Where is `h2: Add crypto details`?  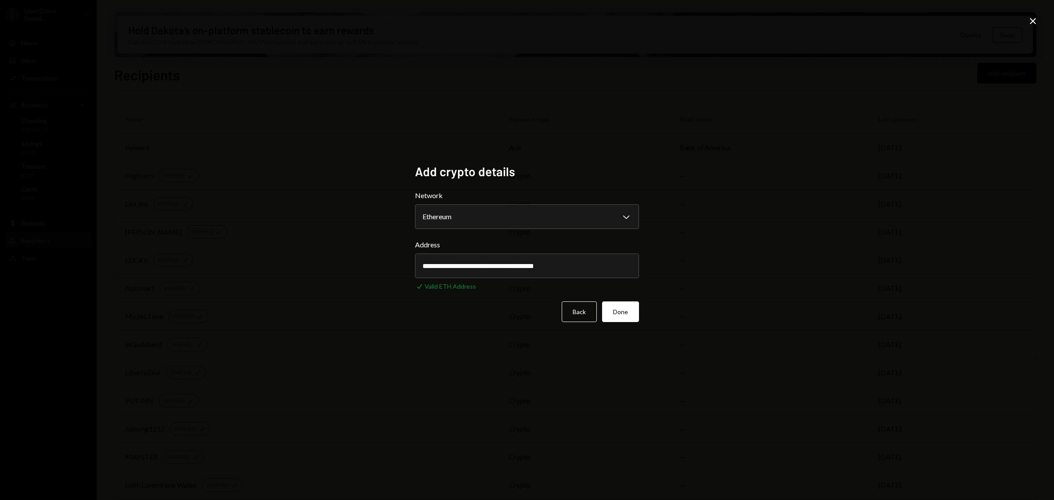
h2: Add crypto details is located at coordinates (527, 171).